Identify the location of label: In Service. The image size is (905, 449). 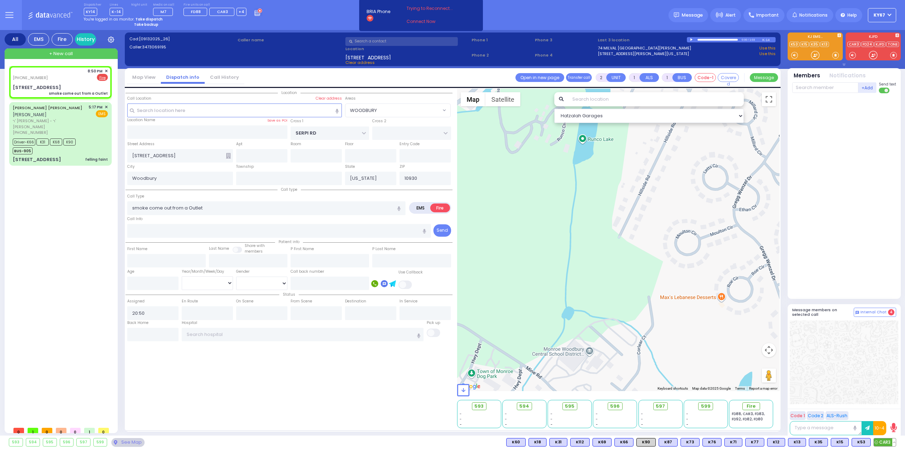
(408, 301).